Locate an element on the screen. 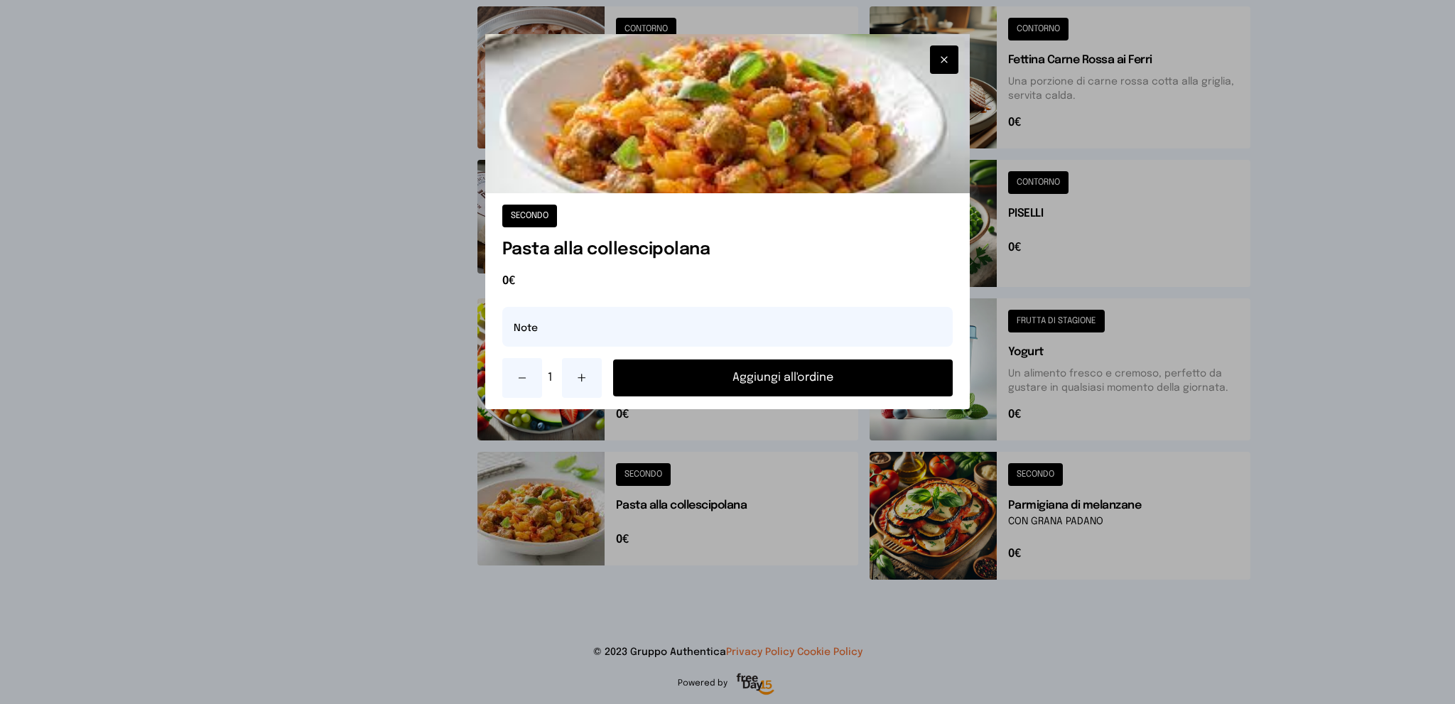  img: Pasta alla collescipolana is located at coordinates (727, 114).